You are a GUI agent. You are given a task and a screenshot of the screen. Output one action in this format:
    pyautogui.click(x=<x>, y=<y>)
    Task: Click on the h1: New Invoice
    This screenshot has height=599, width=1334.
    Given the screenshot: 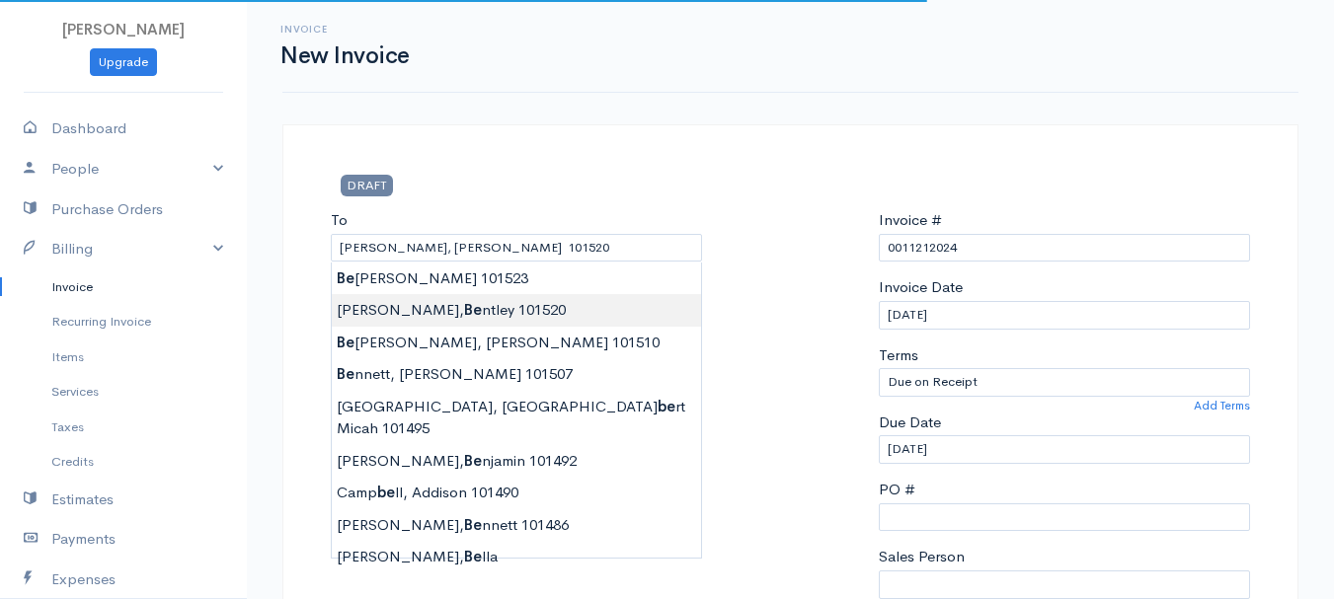 What is the action you would take?
    pyautogui.click(x=344, y=55)
    